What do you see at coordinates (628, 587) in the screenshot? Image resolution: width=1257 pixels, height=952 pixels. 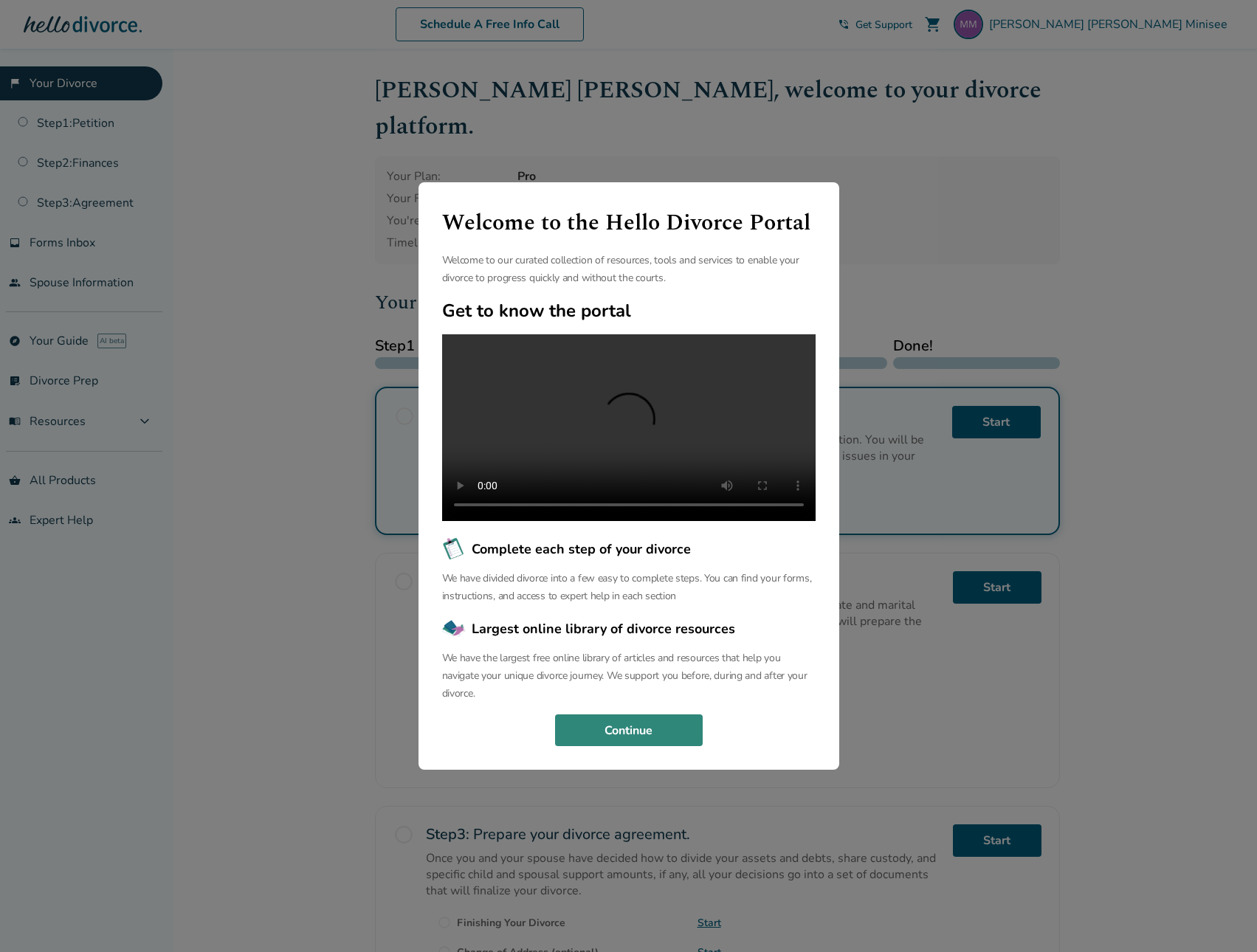 I see `p: We have divided divorce into a few easy to complete steps. You can find your forms, instructions,...` at bounding box center [628, 587].